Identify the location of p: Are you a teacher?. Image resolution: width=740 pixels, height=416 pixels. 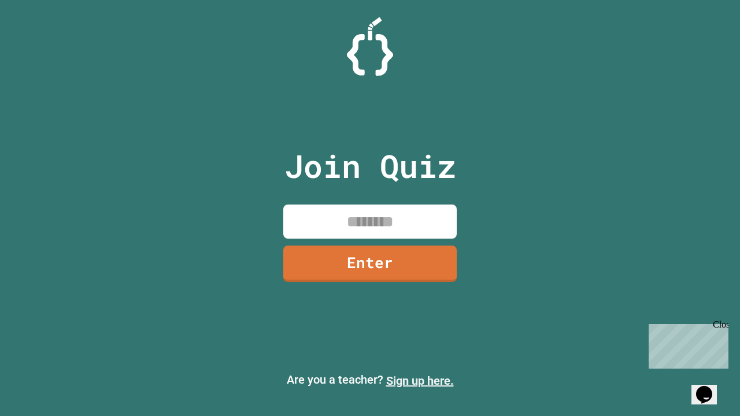
(370, 380).